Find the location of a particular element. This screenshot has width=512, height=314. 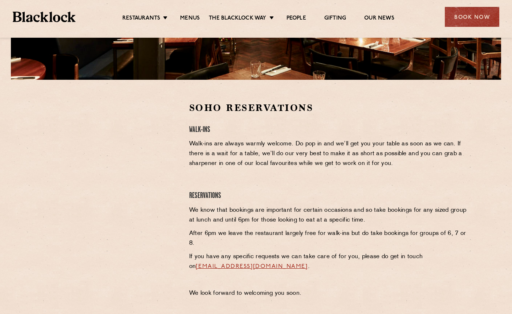

a: Restaurants is located at coordinates (141, 19).